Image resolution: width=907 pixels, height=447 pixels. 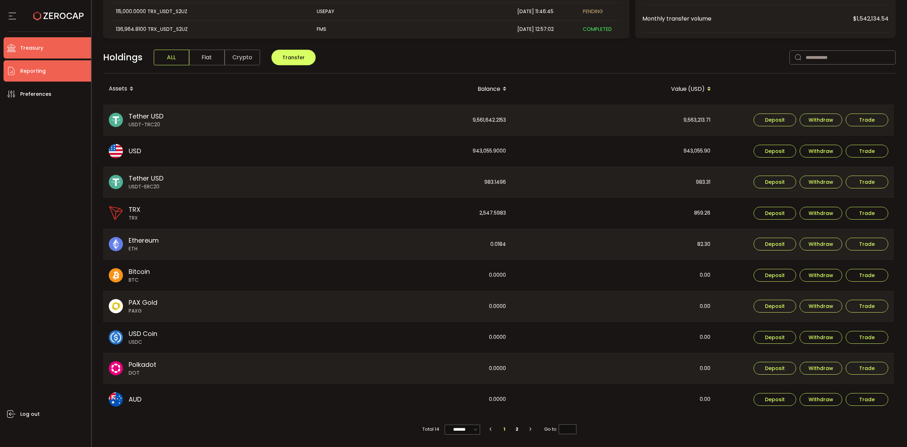 What do you see at coordinates (172, 57) in the screenshot?
I see `span: ALL` at bounding box center [172, 57].